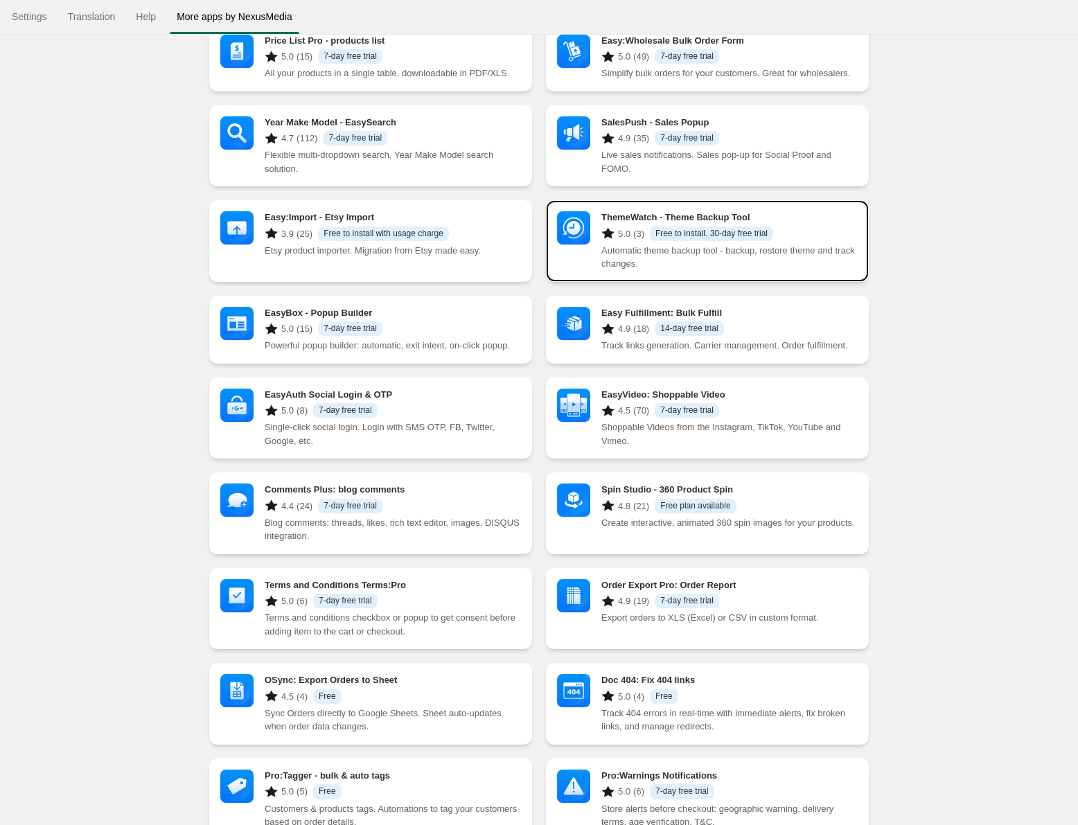 The width and height of the screenshot is (1078, 825). What do you see at coordinates (730, 161) in the screenshot?
I see `p: Live sales notifications. Sales pop-up for Social Proof and FOMO.` at bounding box center [730, 161].